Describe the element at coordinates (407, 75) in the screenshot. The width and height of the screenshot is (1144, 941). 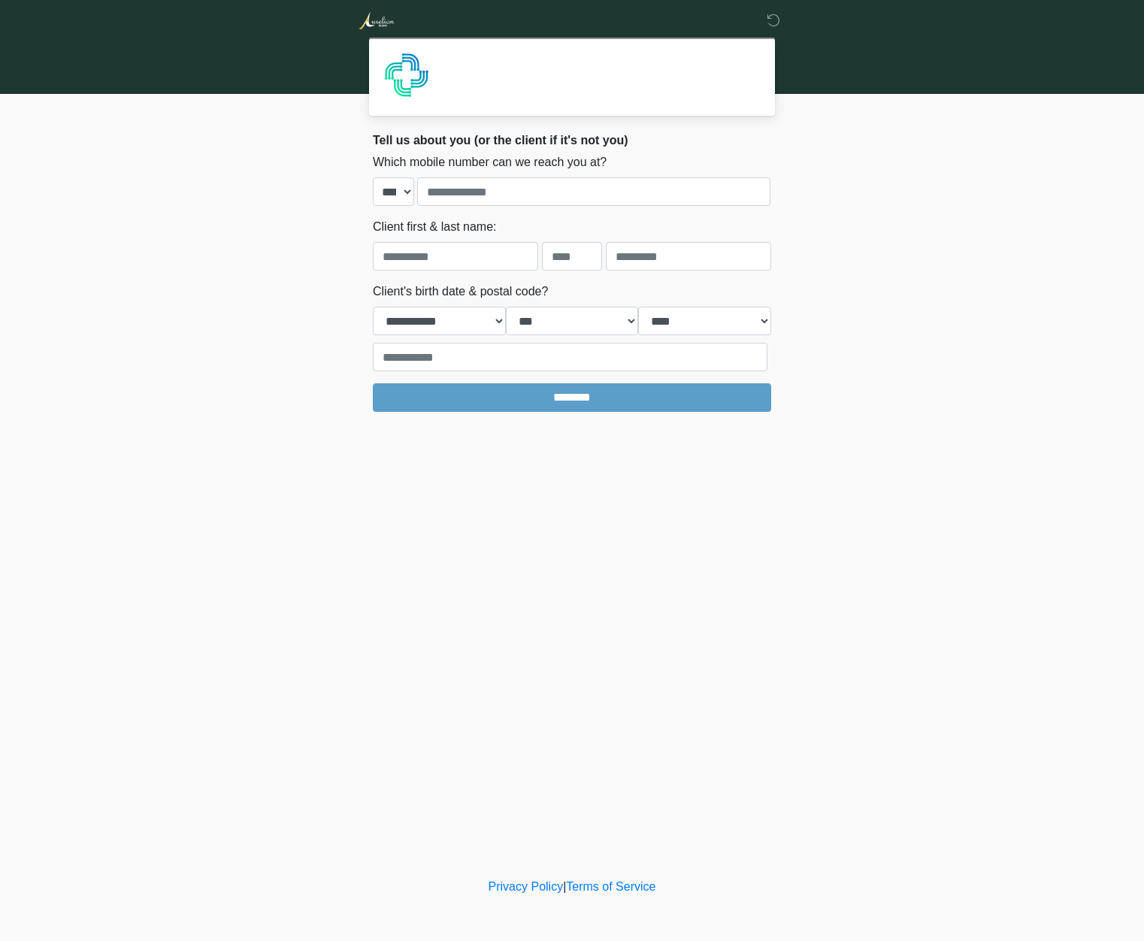
I see `img: Agent Avatar` at that location.